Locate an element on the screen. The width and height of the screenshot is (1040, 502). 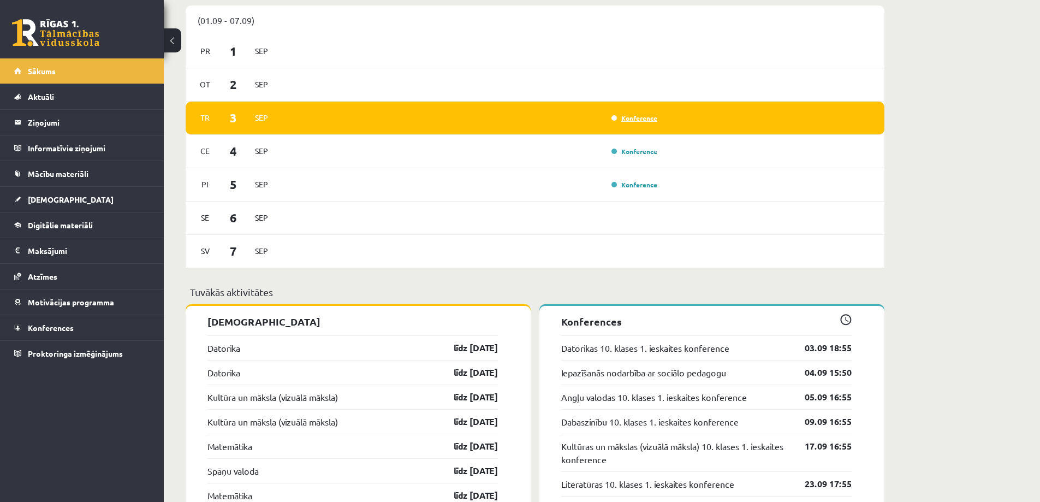
span: Mācību materiāli is located at coordinates (58, 174).